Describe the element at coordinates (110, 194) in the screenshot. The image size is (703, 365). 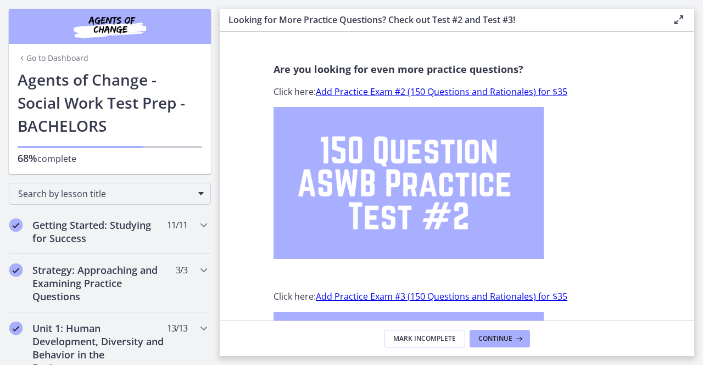
I see `div: Search by lesson title` at that location.